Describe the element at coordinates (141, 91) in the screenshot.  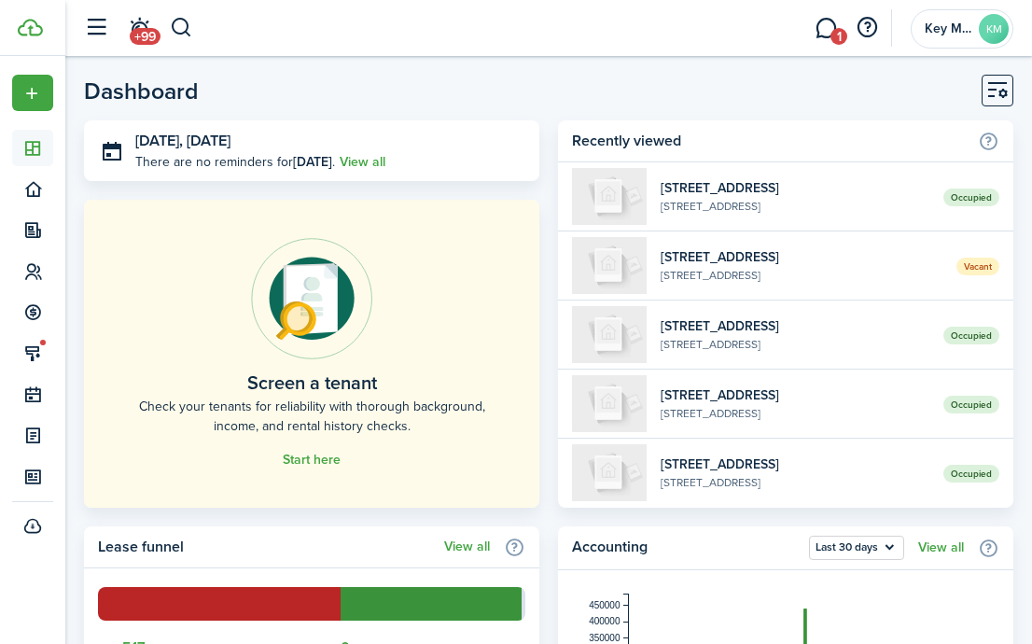
I see `header-page-title: Dashboard` at that location.